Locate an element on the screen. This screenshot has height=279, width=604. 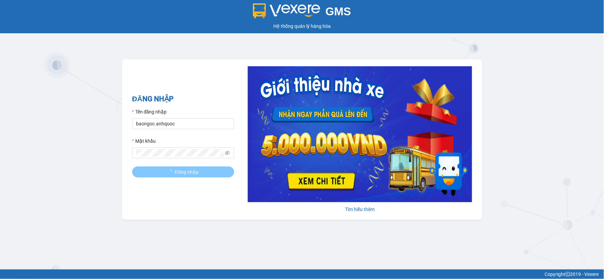
span: eye-invisible is located at coordinates (228, 153).